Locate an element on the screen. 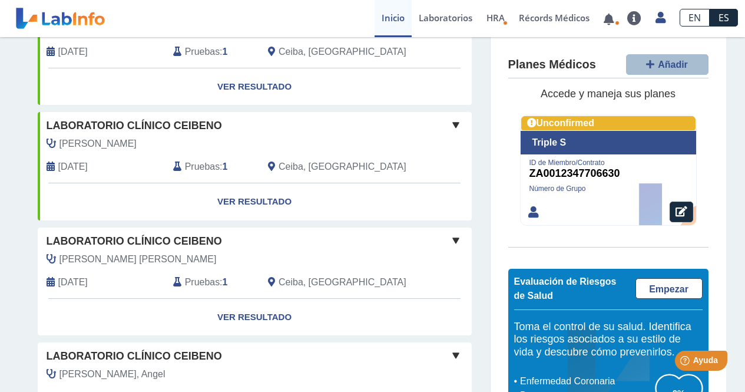  span: Mansilla Letelier, Paola is located at coordinates (138, 259).